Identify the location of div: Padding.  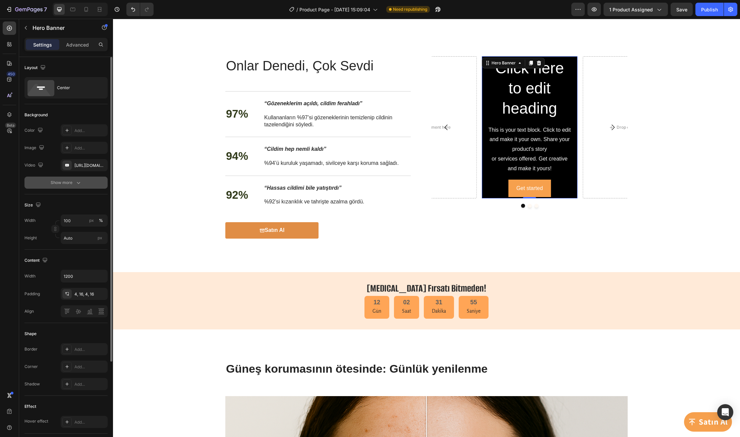
(32, 294).